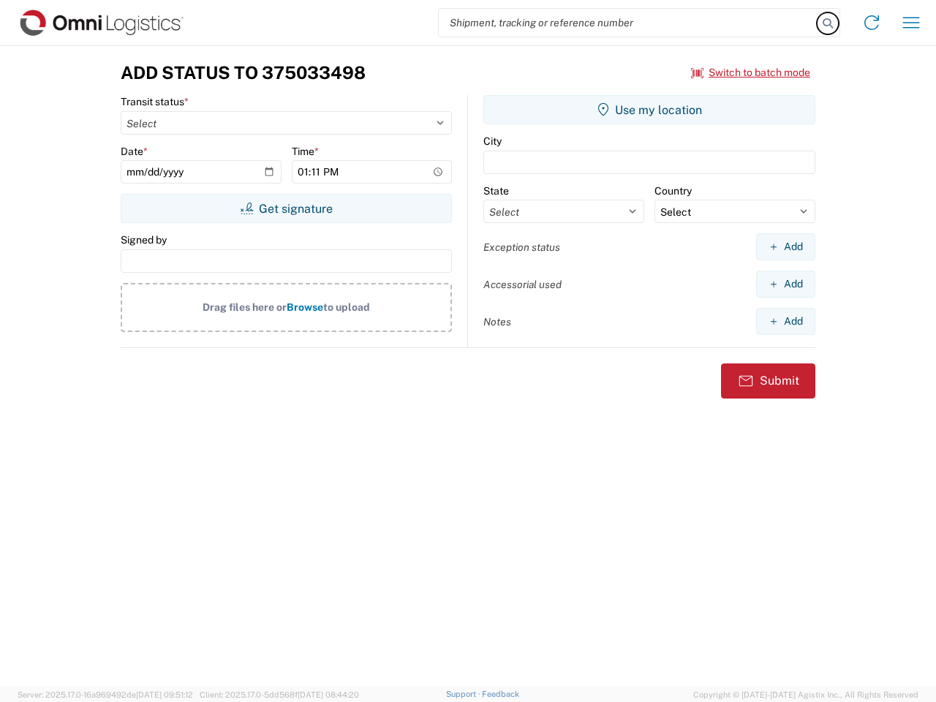  Describe the element at coordinates (673, 191) in the screenshot. I see `label: Country` at that location.